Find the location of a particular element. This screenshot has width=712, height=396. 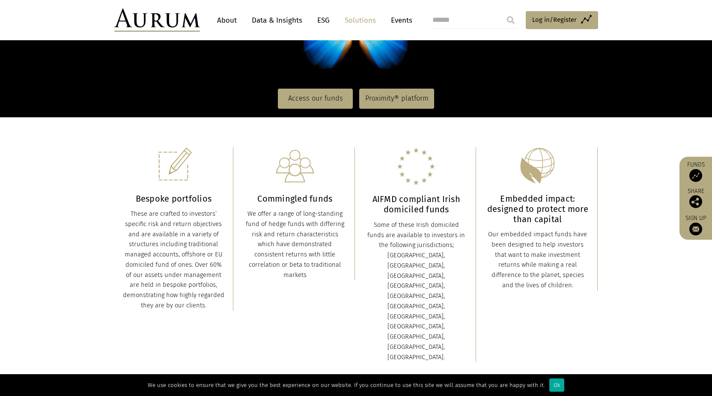

img: Access Funds is located at coordinates (695, 175).